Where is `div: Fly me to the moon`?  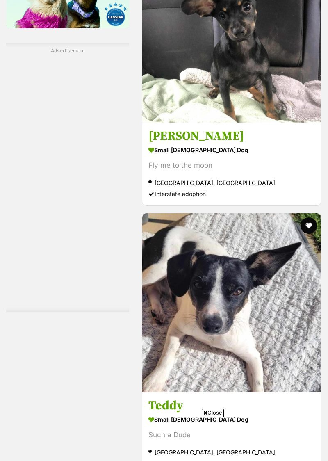 div: Fly me to the moon is located at coordinates (232, 165).